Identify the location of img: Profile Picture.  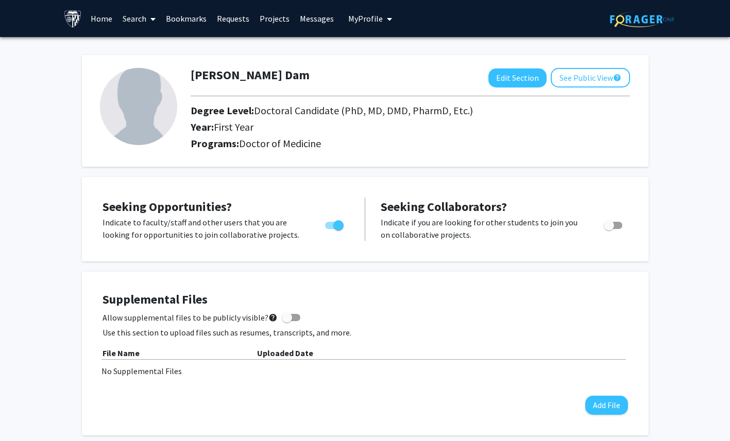
(138, 107).